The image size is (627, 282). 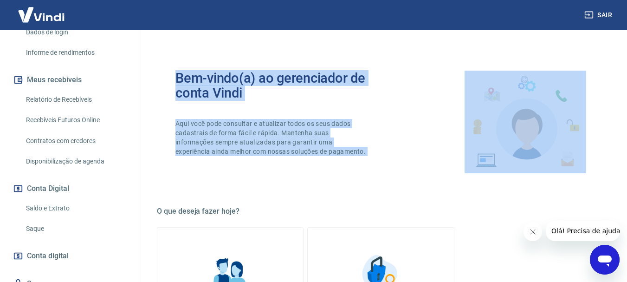 I want to click on h2: Bem-vindo(a) ao gerenciador de conta Vindi, so click(x=278, y=85).